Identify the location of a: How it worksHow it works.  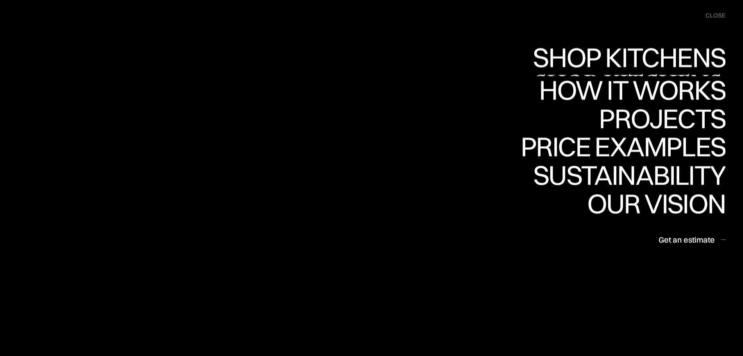
(631, 90).